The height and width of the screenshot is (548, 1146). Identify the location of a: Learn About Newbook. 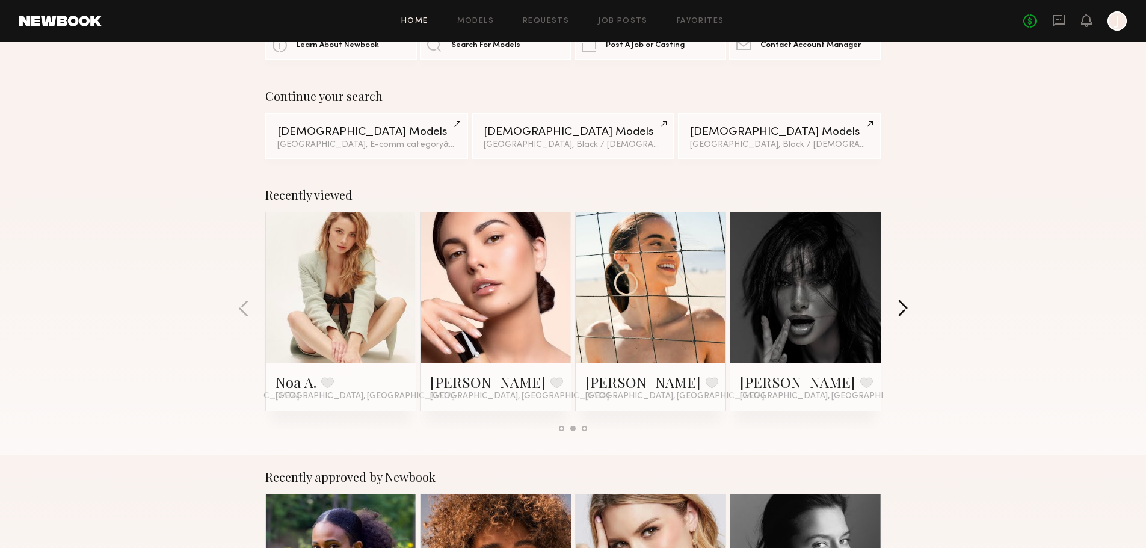
(341, 45).